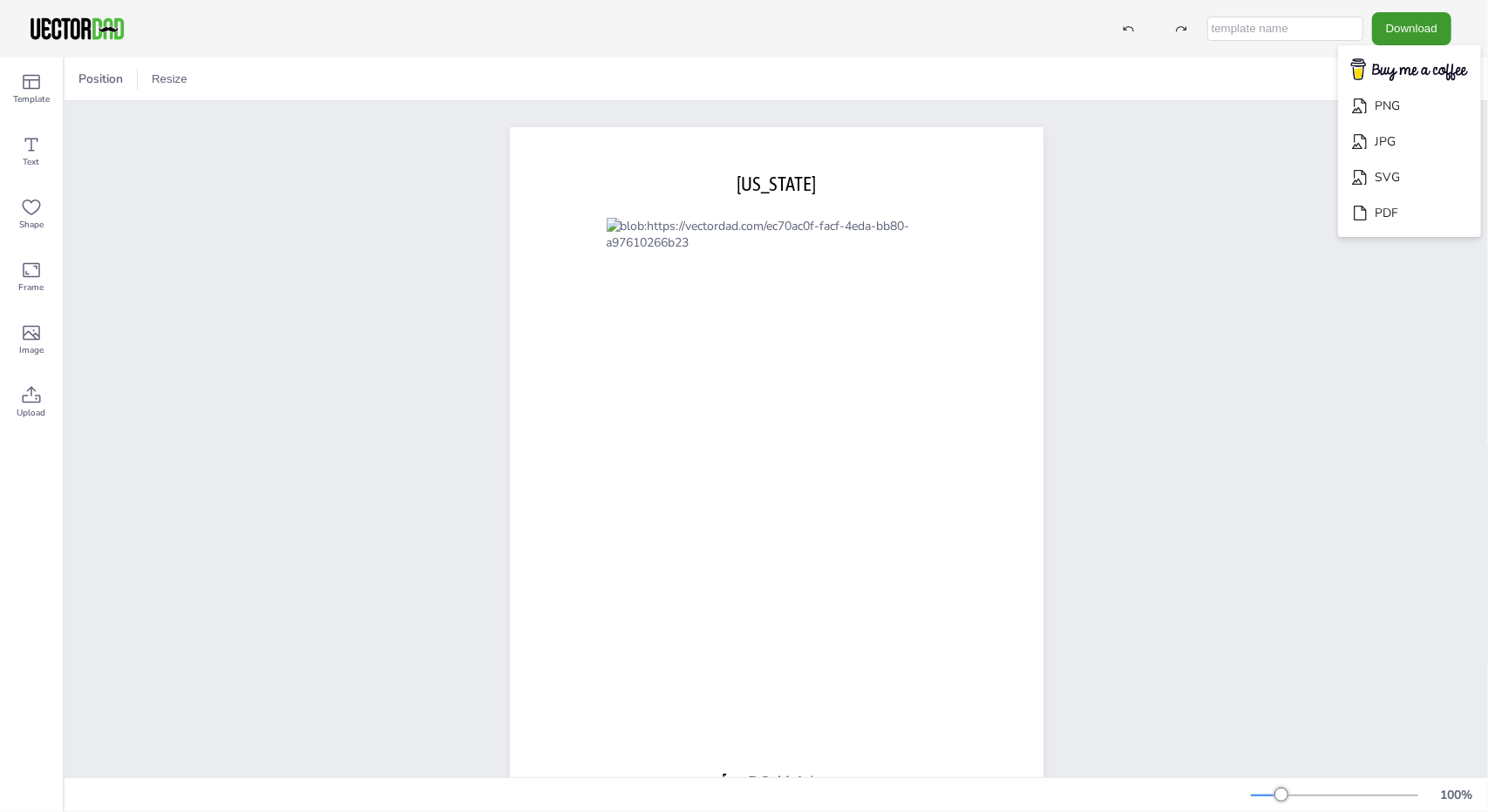 Image resolution: width=1488 pixels, height=812 pixels. What do you see at coordinates (1411, 27) in the screenshot?
I see `button: Download` at bounding box center [1411, 27].